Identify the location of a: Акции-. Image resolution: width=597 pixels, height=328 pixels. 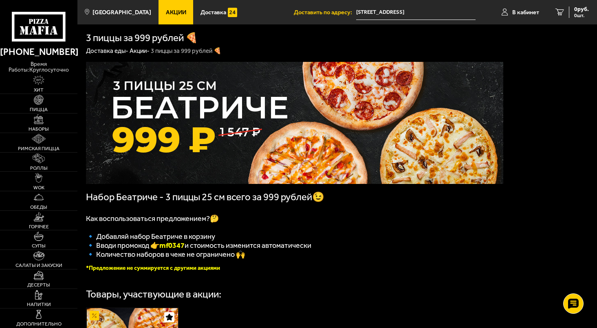
(139, 51).